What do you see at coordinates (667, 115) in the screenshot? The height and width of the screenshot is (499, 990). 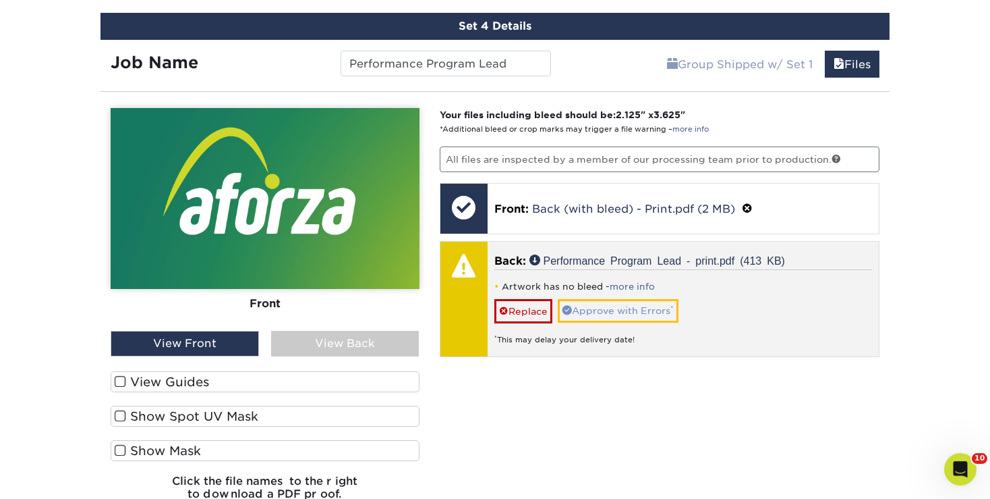 I see `span: 3.625` at bounding box center [667, 115].